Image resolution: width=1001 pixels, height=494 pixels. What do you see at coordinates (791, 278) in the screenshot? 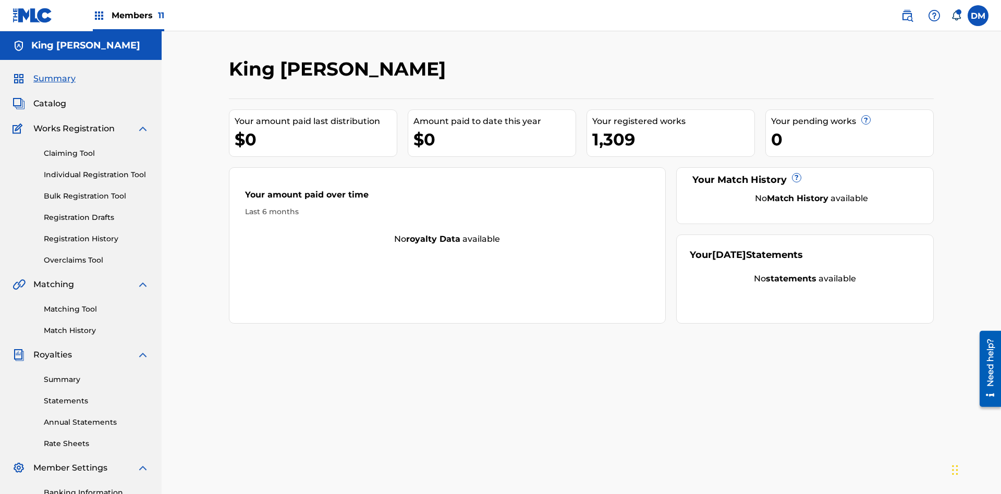
I see `strong: statements` at bounding box center [791, 278].